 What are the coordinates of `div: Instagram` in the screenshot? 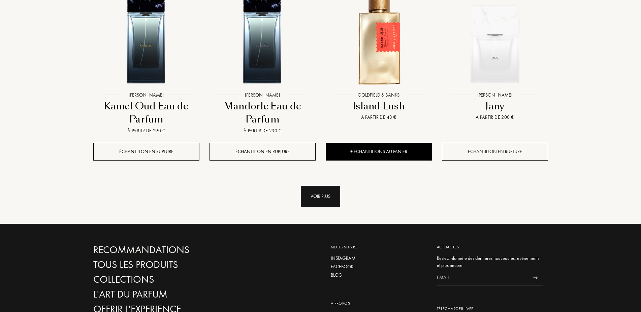 It's located at (379, 258).